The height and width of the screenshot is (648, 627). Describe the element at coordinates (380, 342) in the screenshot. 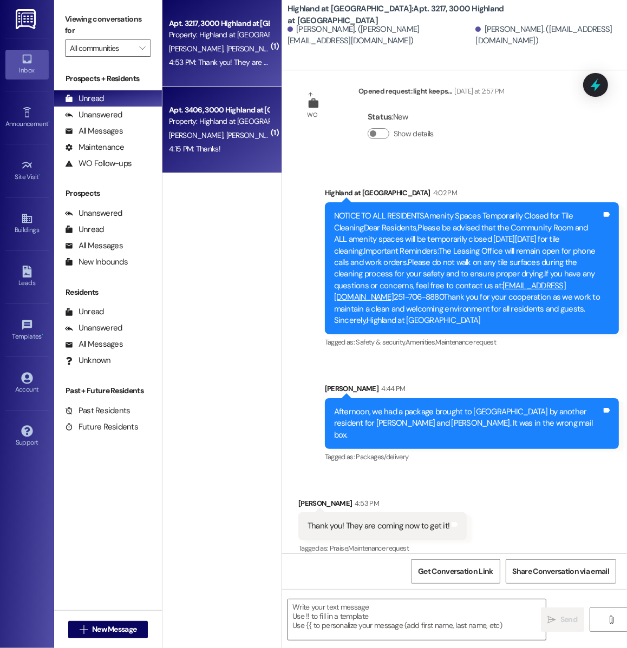

I see `span: Safety & security ,` at that location.